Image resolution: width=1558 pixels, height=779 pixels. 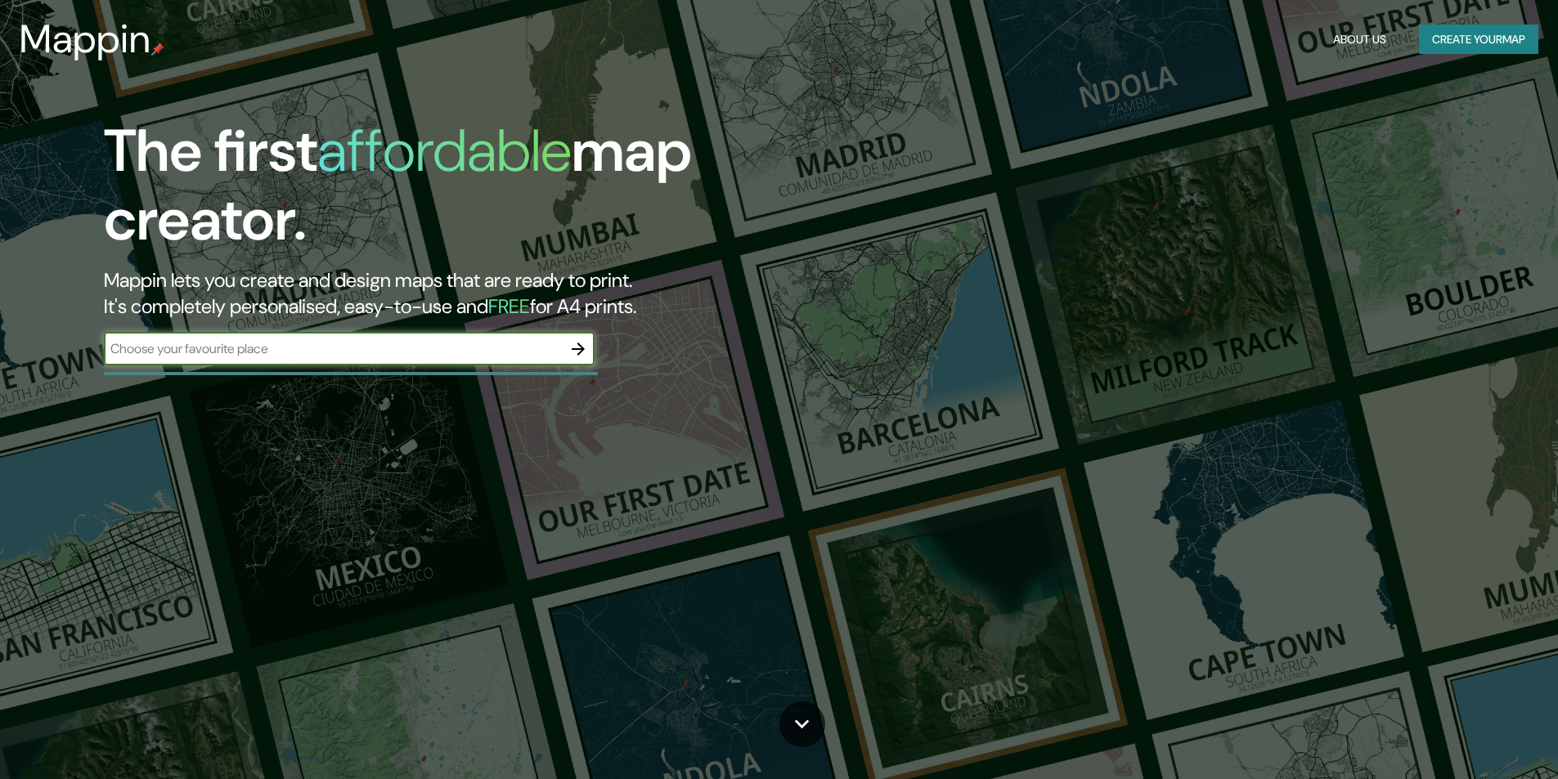 What do you see at coordinates (1479, 39) in the screenshot?
I see `button: Create yourmap` at bounding box center [1479, 39].